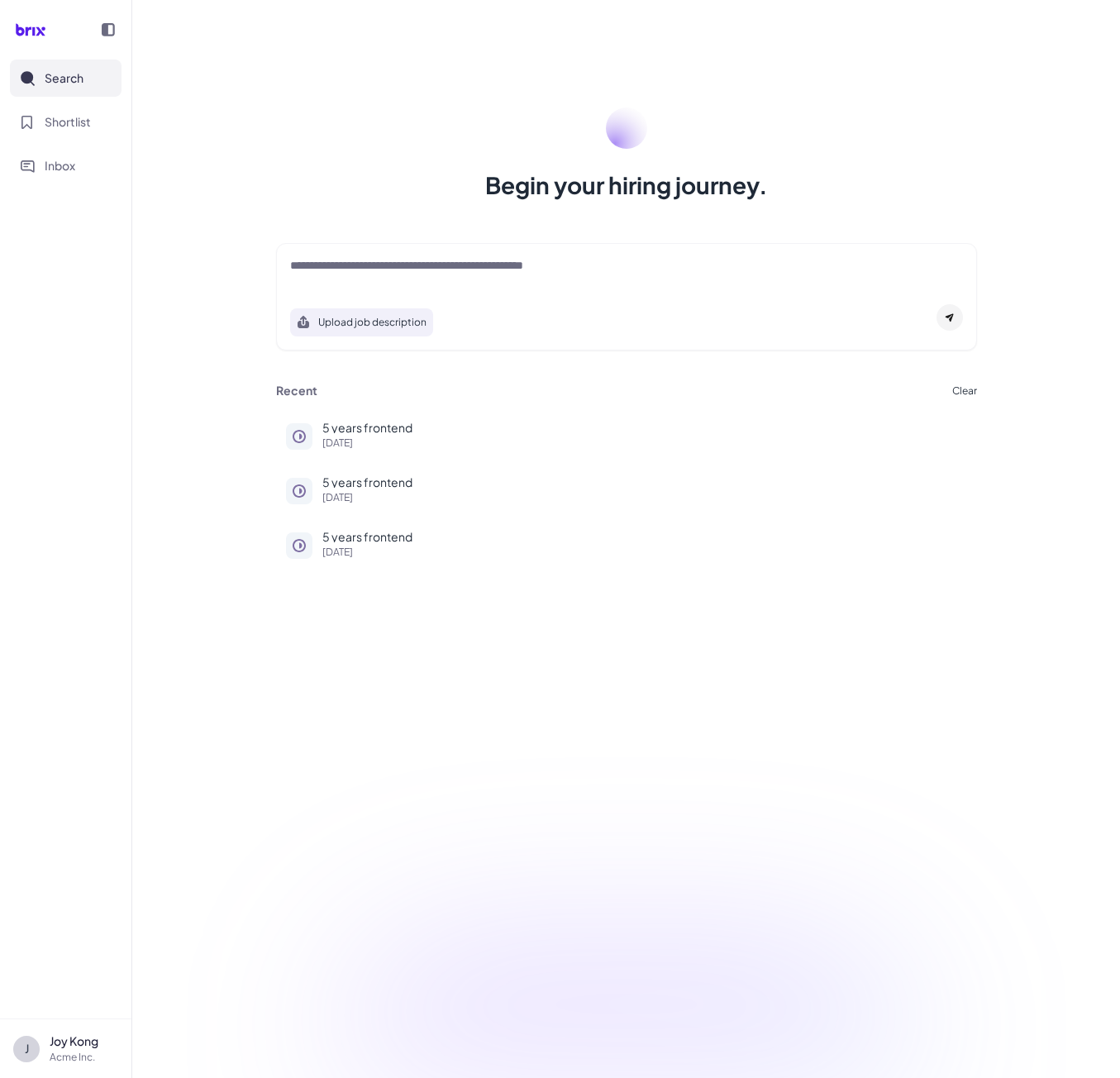 The height and width of the screenshot is (1078, 1120). What do you see at coordinates (965, 391) in the screenshot?
I see `button: Clear` at bounding box center [965, 391].